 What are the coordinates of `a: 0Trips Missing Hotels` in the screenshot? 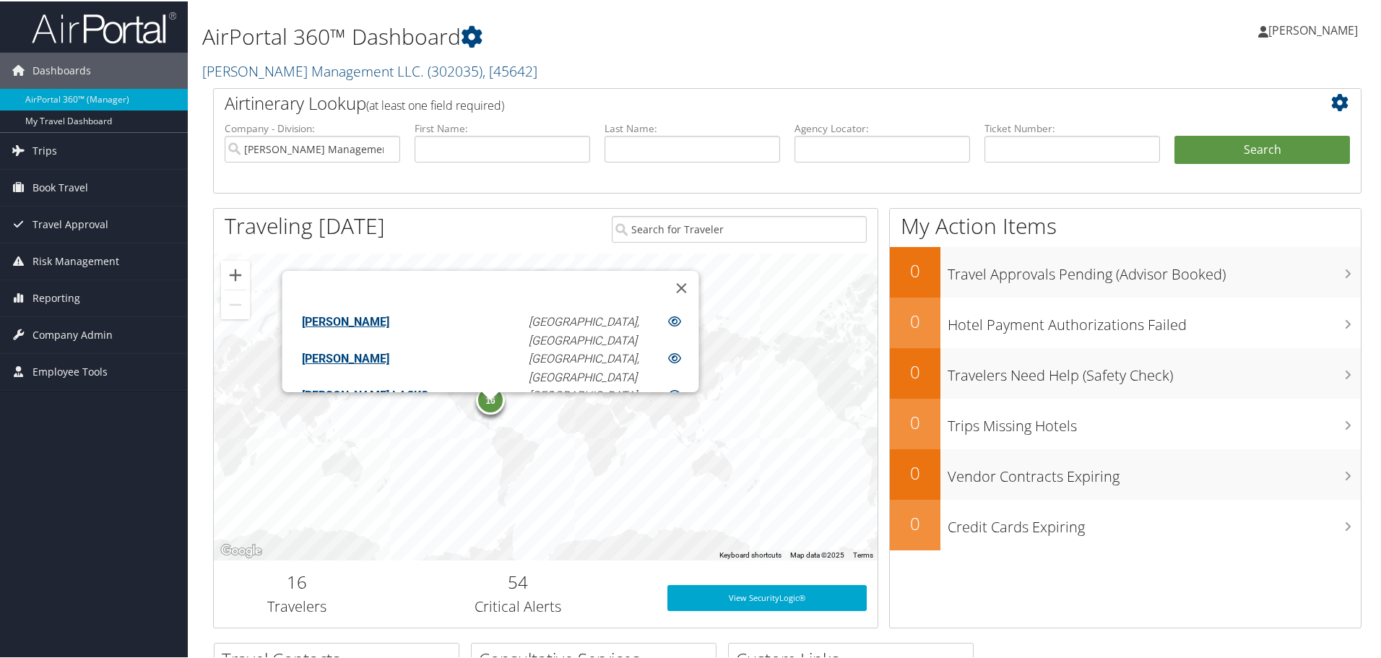 It's located at (1125, 422).